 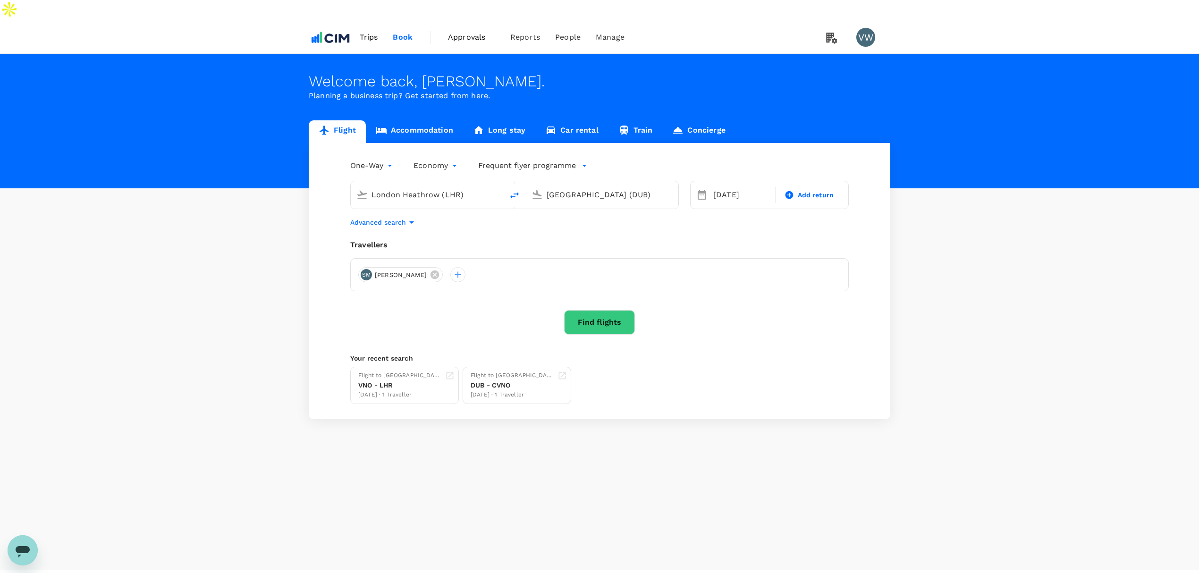 What do you see at coordinates (400, 385) in the screenshot?
I see `div: VNO - LHR` at bounding box center [400, 385].